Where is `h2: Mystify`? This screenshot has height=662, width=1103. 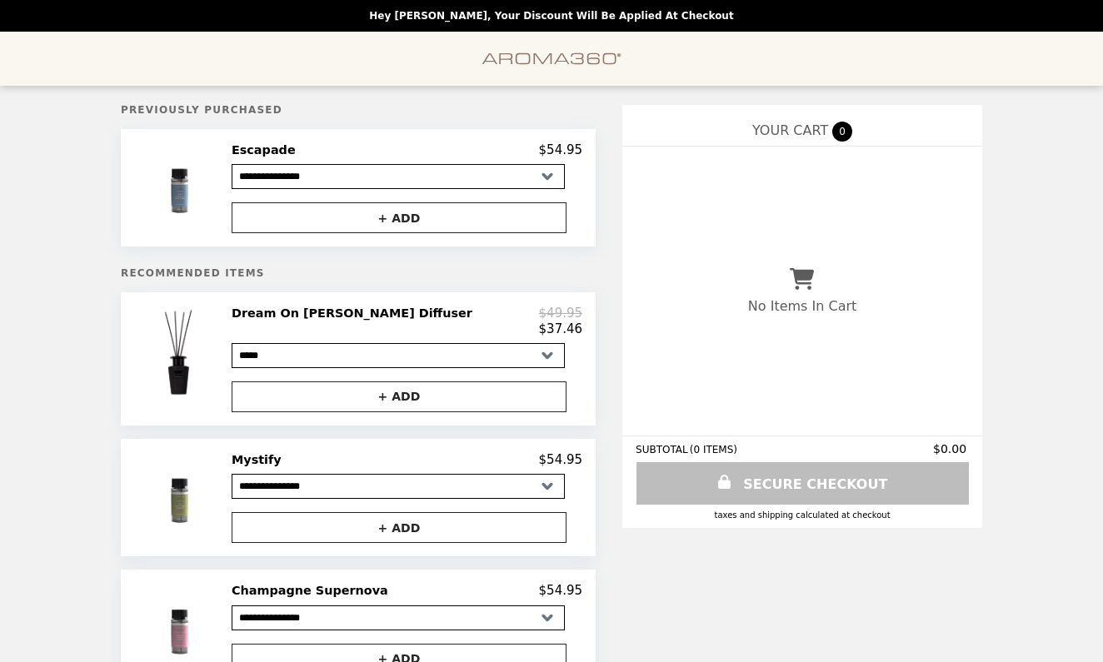
h2: Mystify is located at coordinates (260, 460).